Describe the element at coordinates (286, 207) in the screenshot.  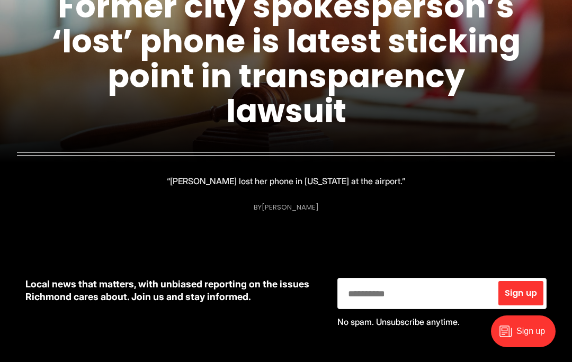
I see `div: By` at that location.